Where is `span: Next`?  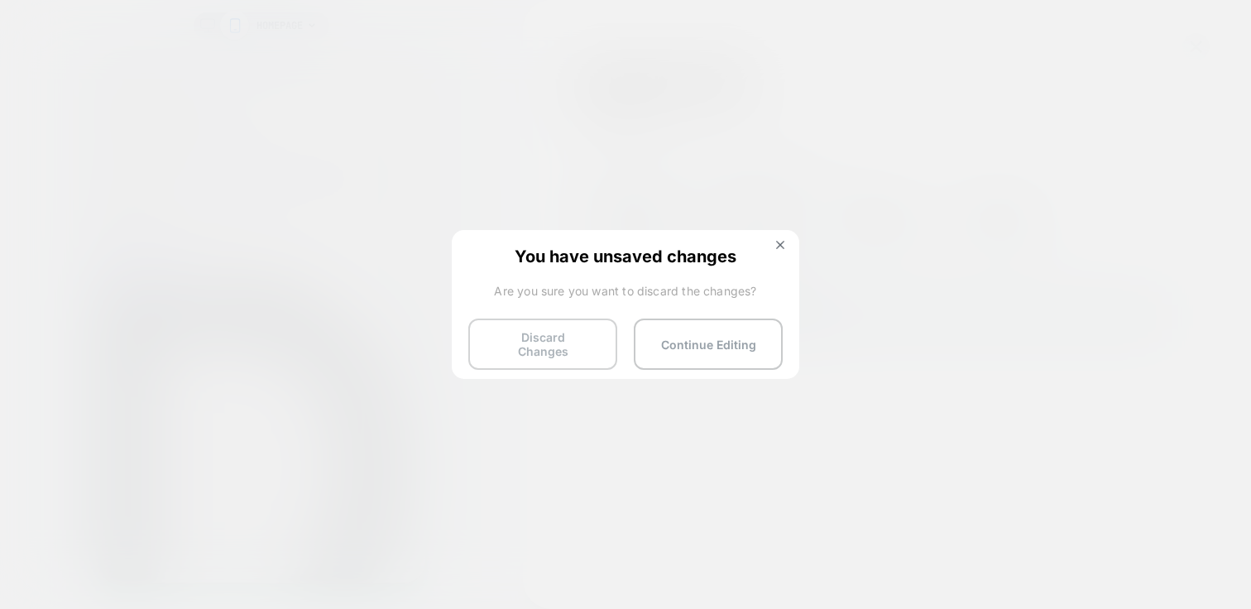 span: Next is located at coordinates (17, 155).